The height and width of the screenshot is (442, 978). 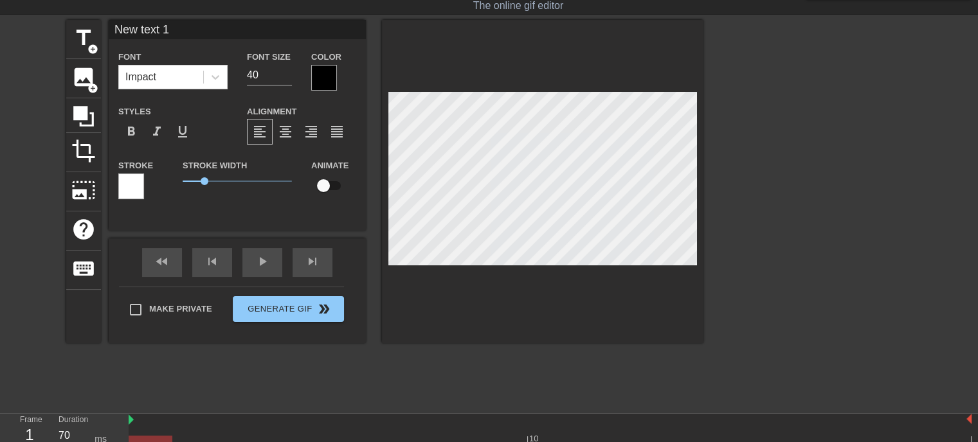 I want to click on span: crop, so click(x=84, y=151).